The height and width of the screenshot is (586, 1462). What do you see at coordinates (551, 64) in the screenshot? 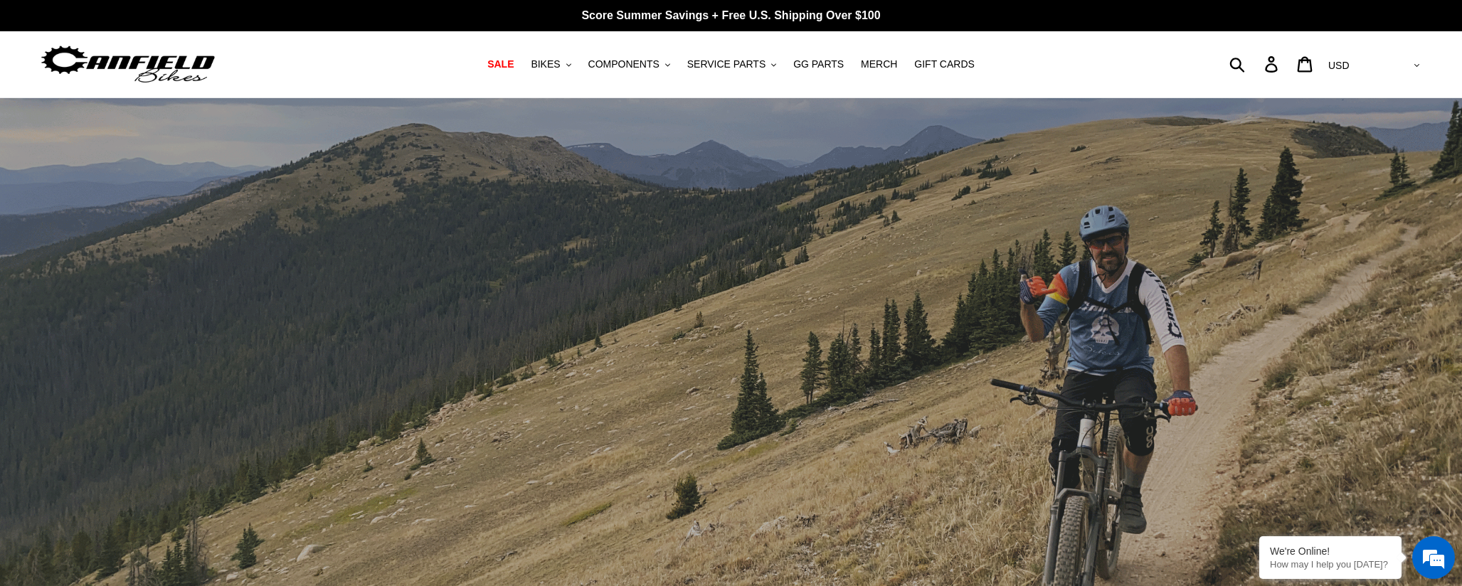
I see `button: BIKES` at bounding box center [551, 64].